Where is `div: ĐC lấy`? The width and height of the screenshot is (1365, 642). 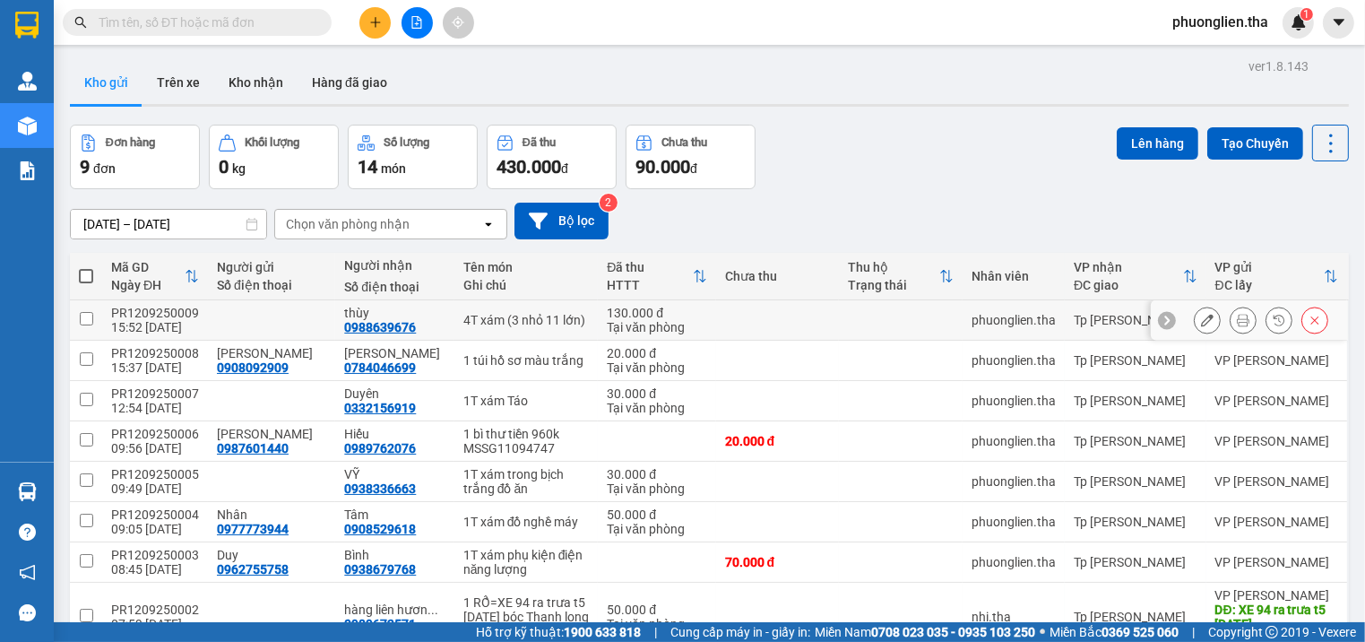
div: ĐC lấy is located at coordinates (1270, 285).